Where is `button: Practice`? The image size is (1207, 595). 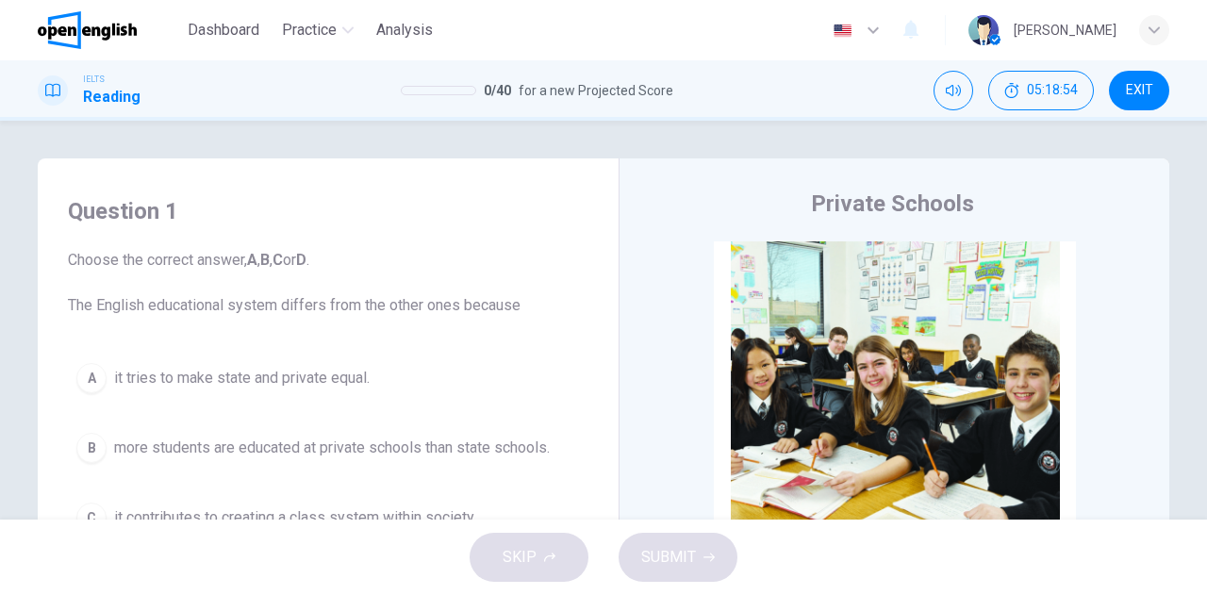 button: Practice is located at coordinates (318, 30).